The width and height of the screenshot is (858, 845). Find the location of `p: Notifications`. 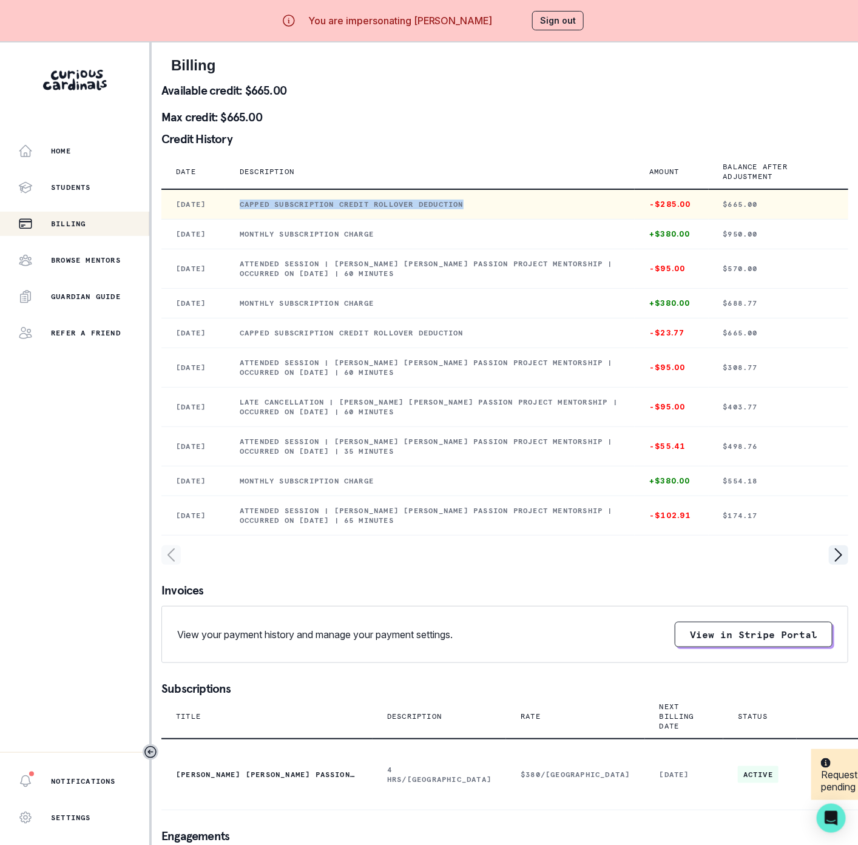

p: Notifications is located at coordinates (83, 782).